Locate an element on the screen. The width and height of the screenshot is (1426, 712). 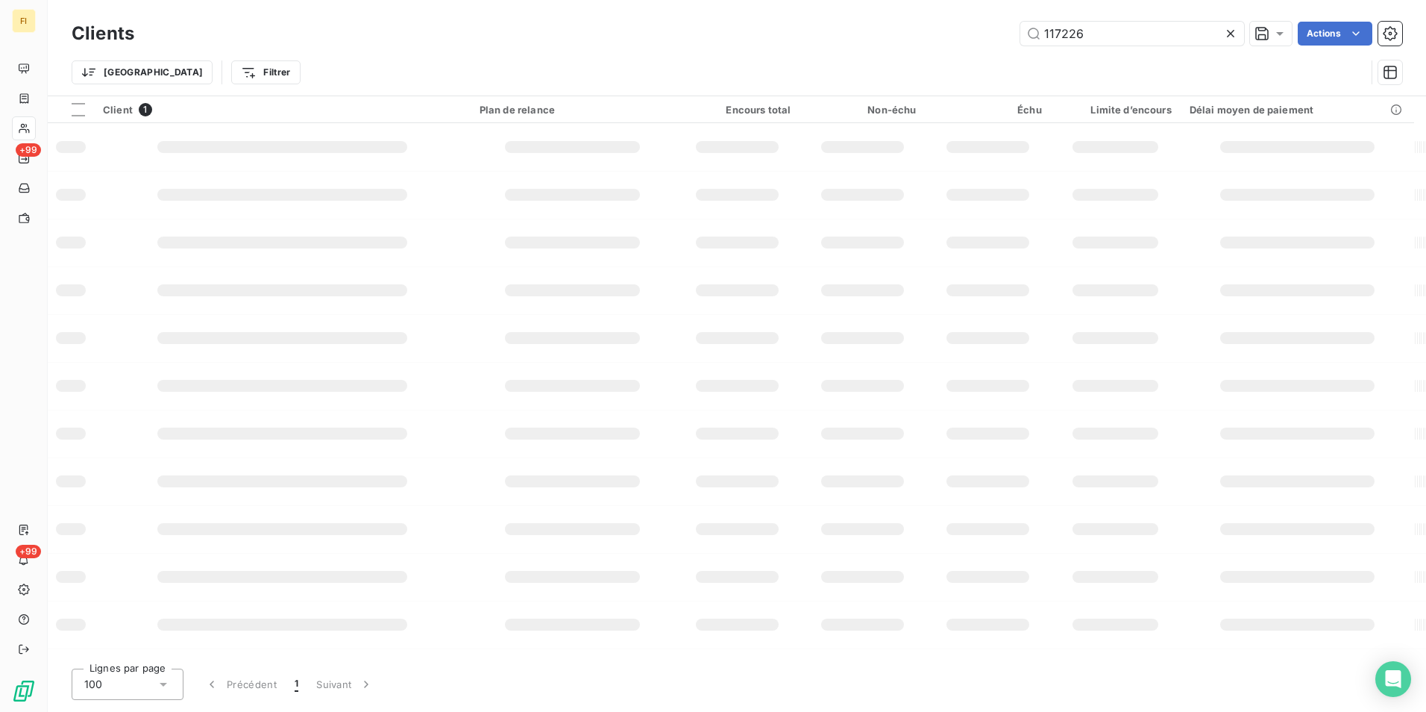
button: Filtrer is located at coordinates (266, 72).